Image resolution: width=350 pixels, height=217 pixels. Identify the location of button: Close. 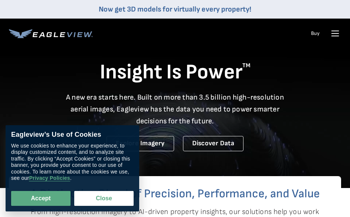
(104, 198).